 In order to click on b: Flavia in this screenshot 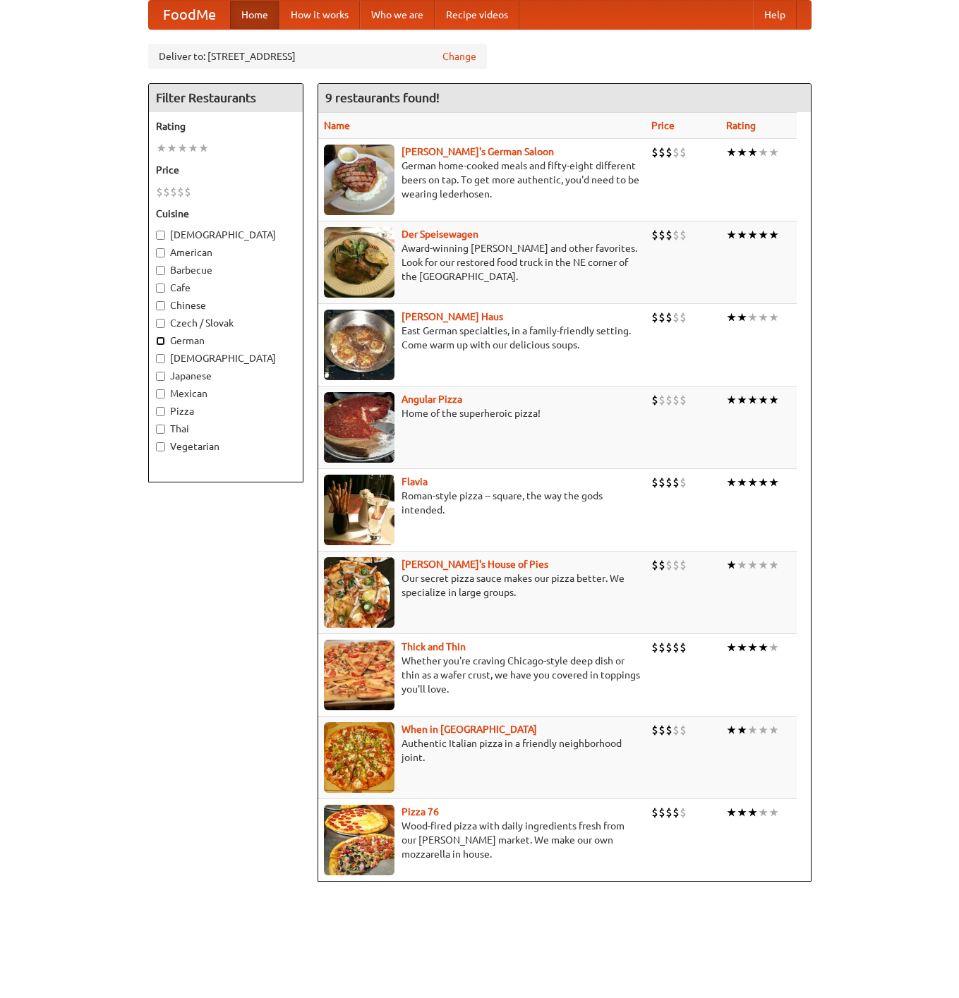, I will do `click(414, 482)`.